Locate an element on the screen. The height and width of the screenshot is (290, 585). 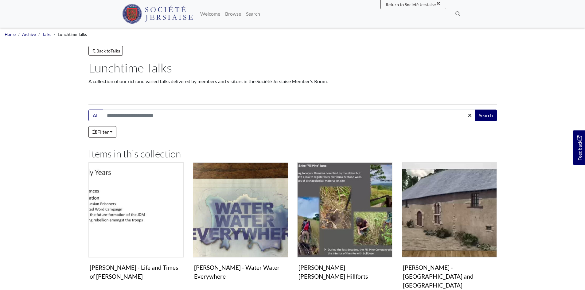
button: All is located at coordinates (96, 115).